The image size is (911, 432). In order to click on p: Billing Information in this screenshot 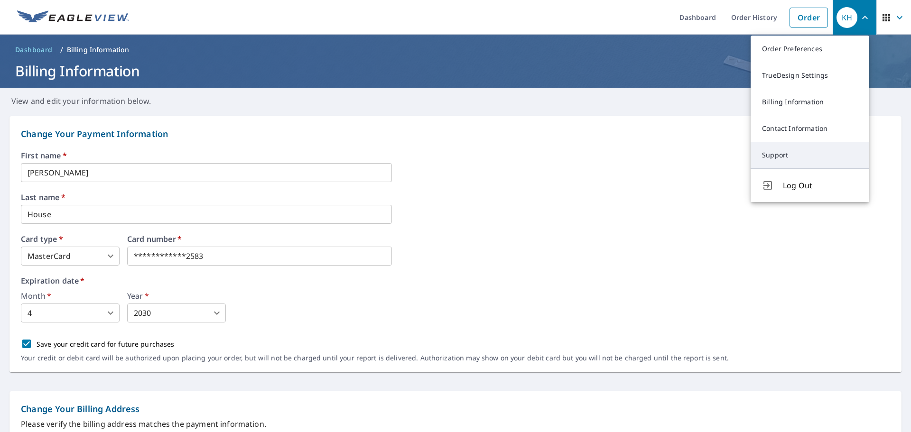, I will do `click(98, 50)`.